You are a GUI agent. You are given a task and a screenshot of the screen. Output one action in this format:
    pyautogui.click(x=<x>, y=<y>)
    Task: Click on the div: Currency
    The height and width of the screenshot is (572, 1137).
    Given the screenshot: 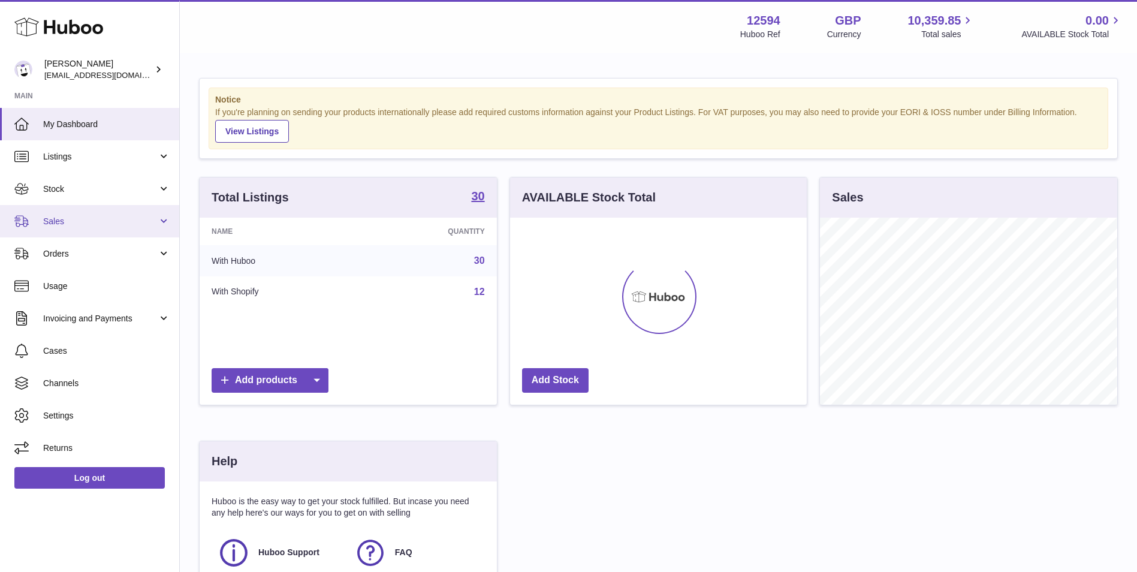 What is the action you would take?
    pyautogui.click(x=844, y=34)
    